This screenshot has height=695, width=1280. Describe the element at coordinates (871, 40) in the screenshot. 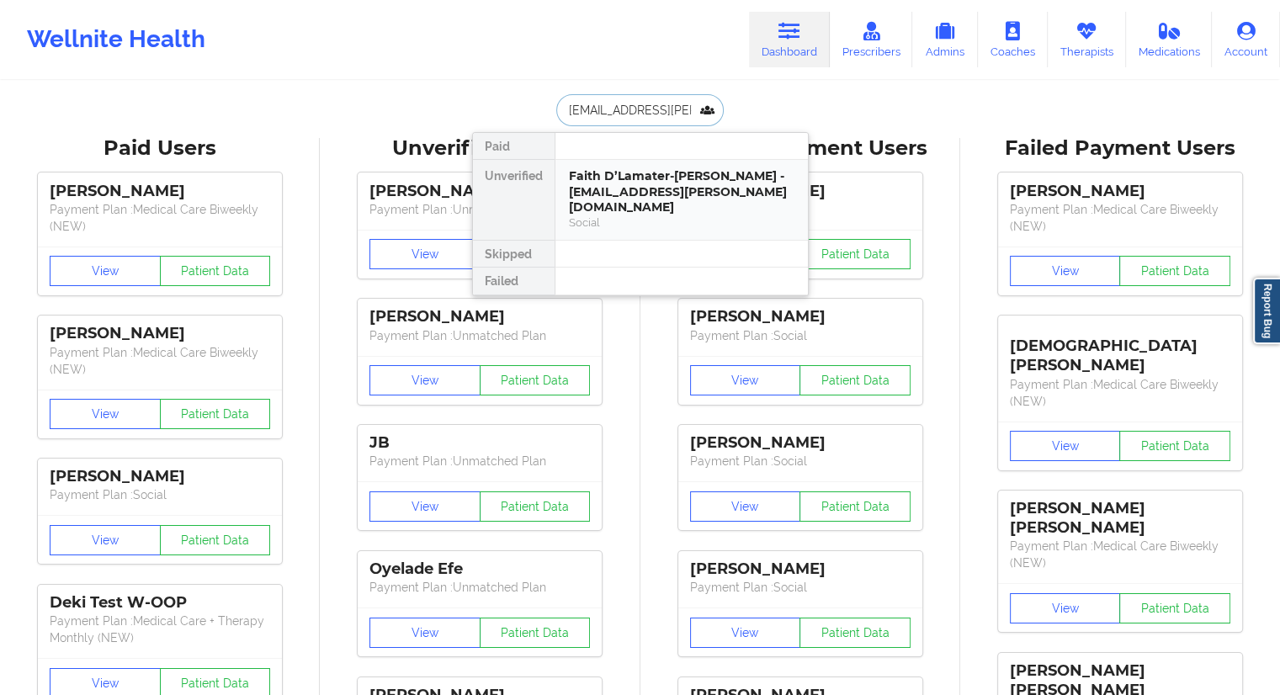

I see `a: Prescribers` at that location.